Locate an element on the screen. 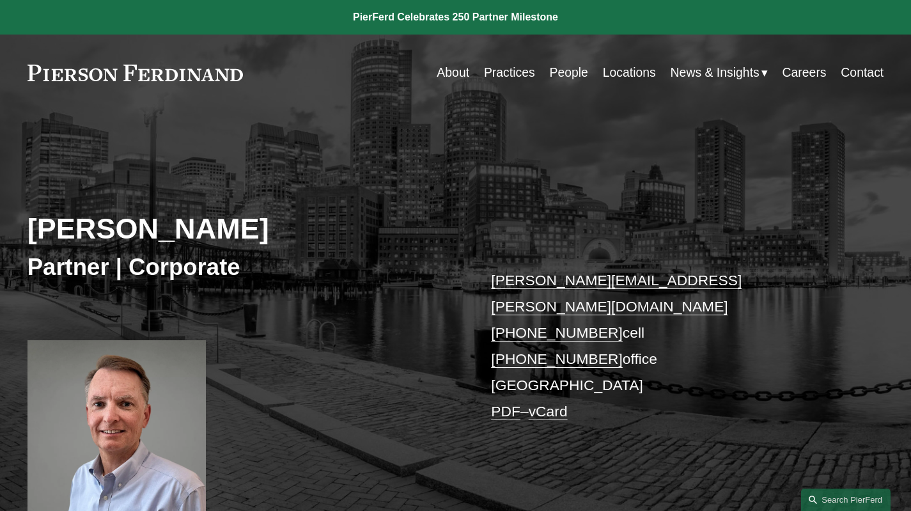 The image size is (911, 511). a: About is located at coordinates (453, 72).